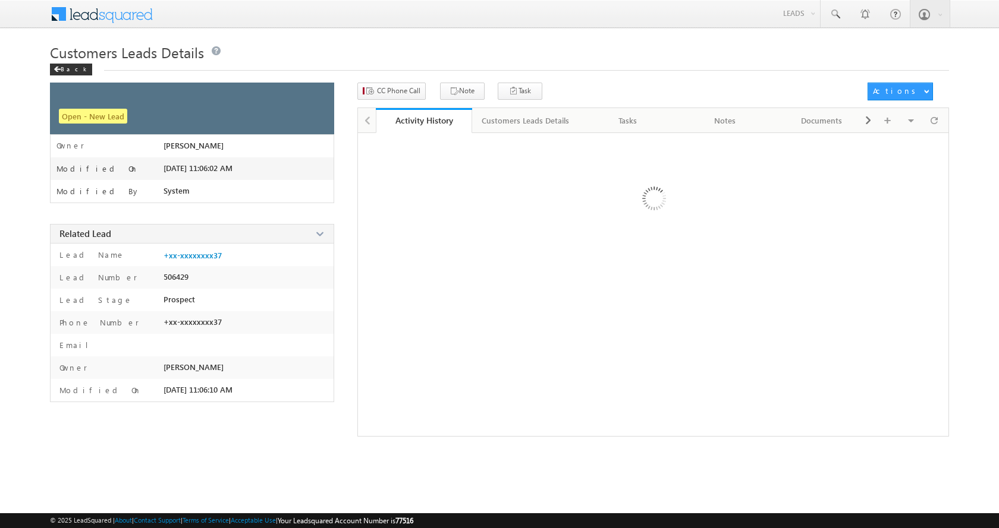 The image size is (999, 528). I want to click on a: +xx-xxxxxxxx37, so click(193, 256).